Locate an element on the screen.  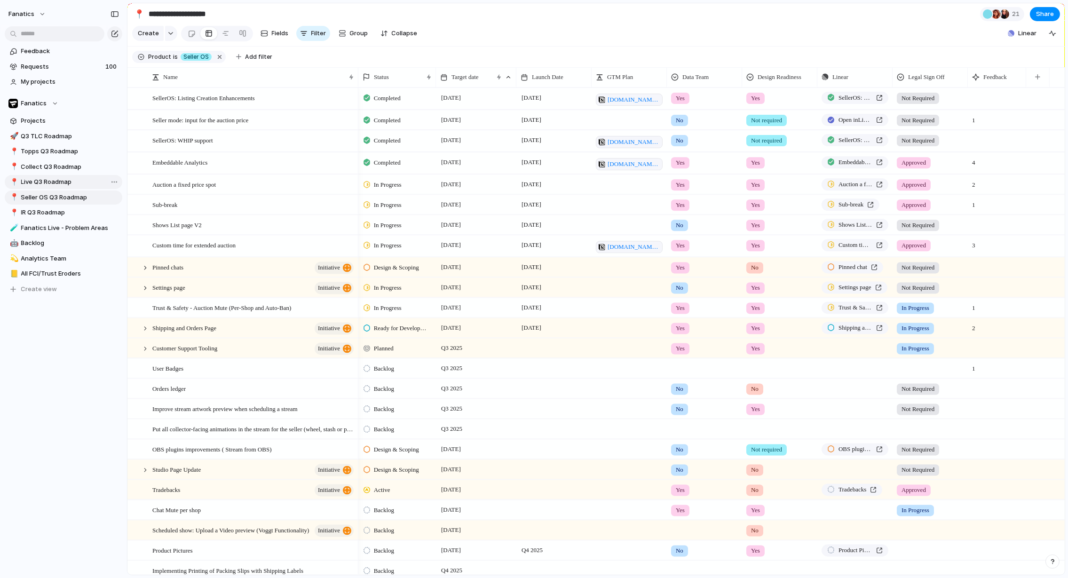
div: 📍IR Q3 Roadmap is located at coordinates (63, 213).